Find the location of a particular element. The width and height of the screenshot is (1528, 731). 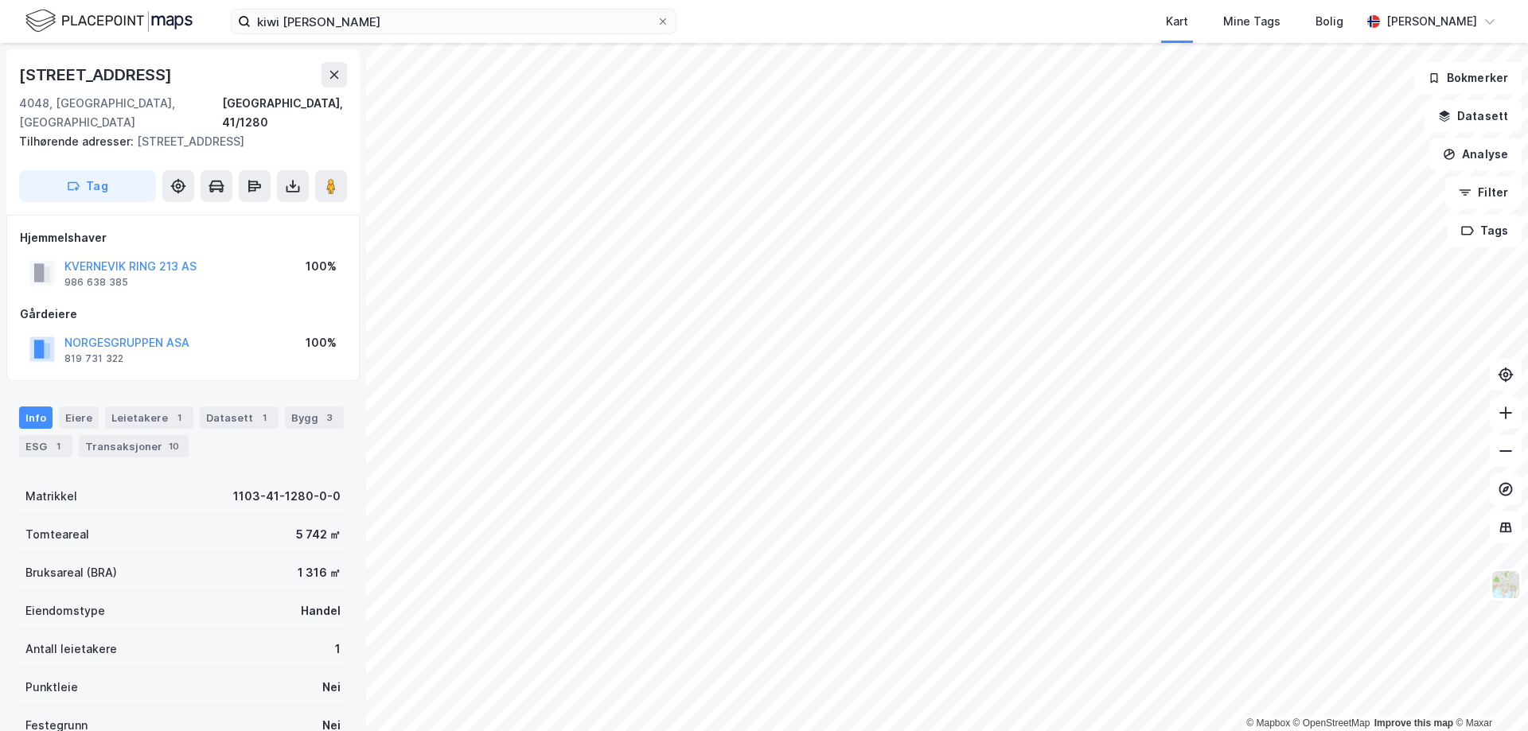

div: Eiendomstype is located at coordinates (65, 611).